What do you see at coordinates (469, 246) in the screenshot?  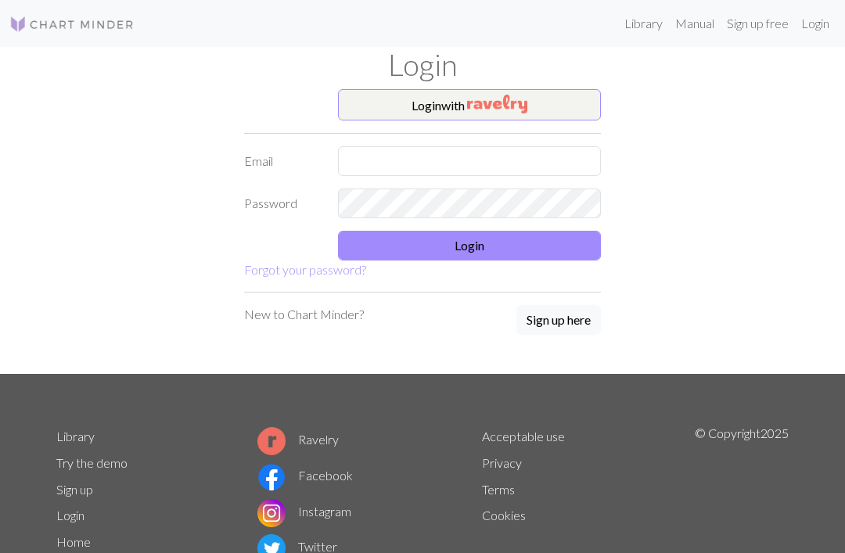 I see `button: Login` at bounding box center [469, 246].